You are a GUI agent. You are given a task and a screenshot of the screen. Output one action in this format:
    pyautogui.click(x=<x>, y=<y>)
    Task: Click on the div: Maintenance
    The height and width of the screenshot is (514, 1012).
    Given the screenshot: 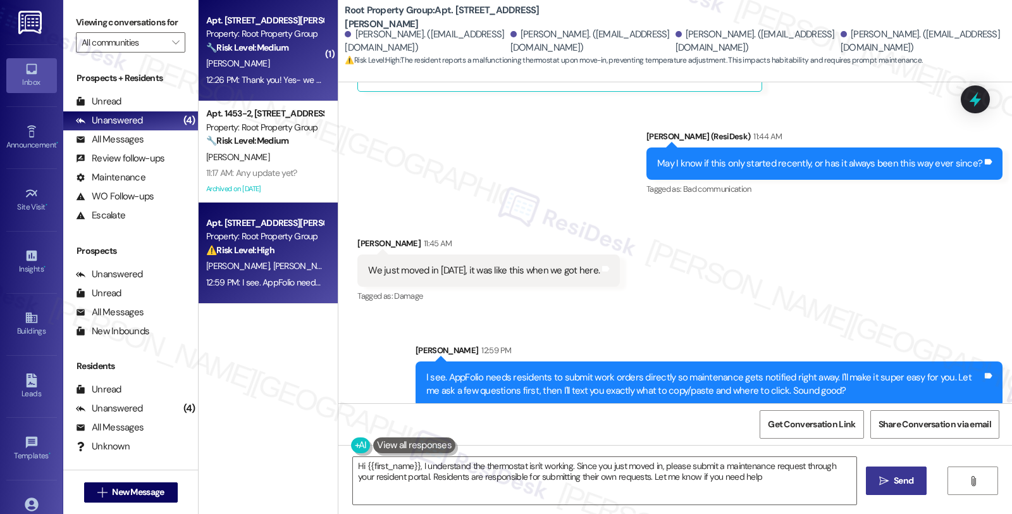 What is the action you would take?
    pyautogui.click(x=111, y=177)
    